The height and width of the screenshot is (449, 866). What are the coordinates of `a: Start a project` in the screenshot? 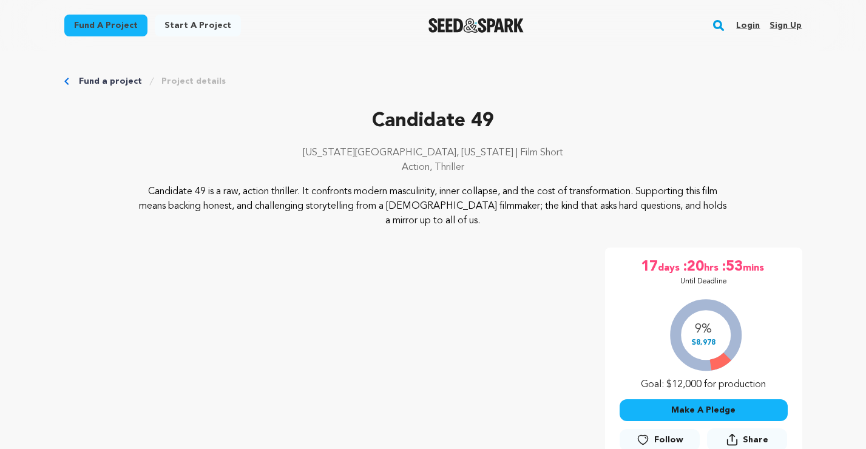 It's located at (198, 25).